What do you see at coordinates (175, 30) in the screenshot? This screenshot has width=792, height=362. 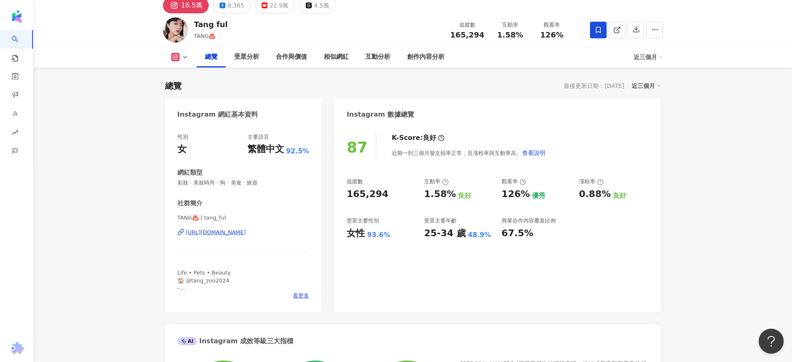 I see `img: KOL Avatar` at bounding box center [175, 30].